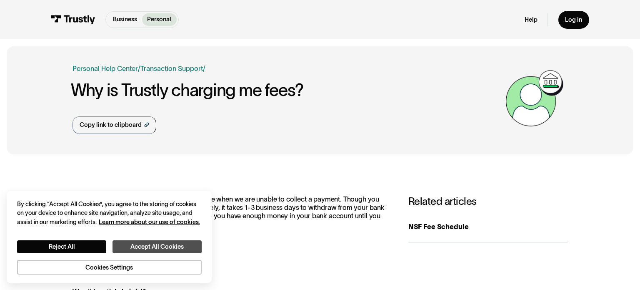 This screenshot has height=290, width=640. What do you see at coordinates (159, 20) in the screenshot?
I see `a: Personal` at bounding box center [159, 20].